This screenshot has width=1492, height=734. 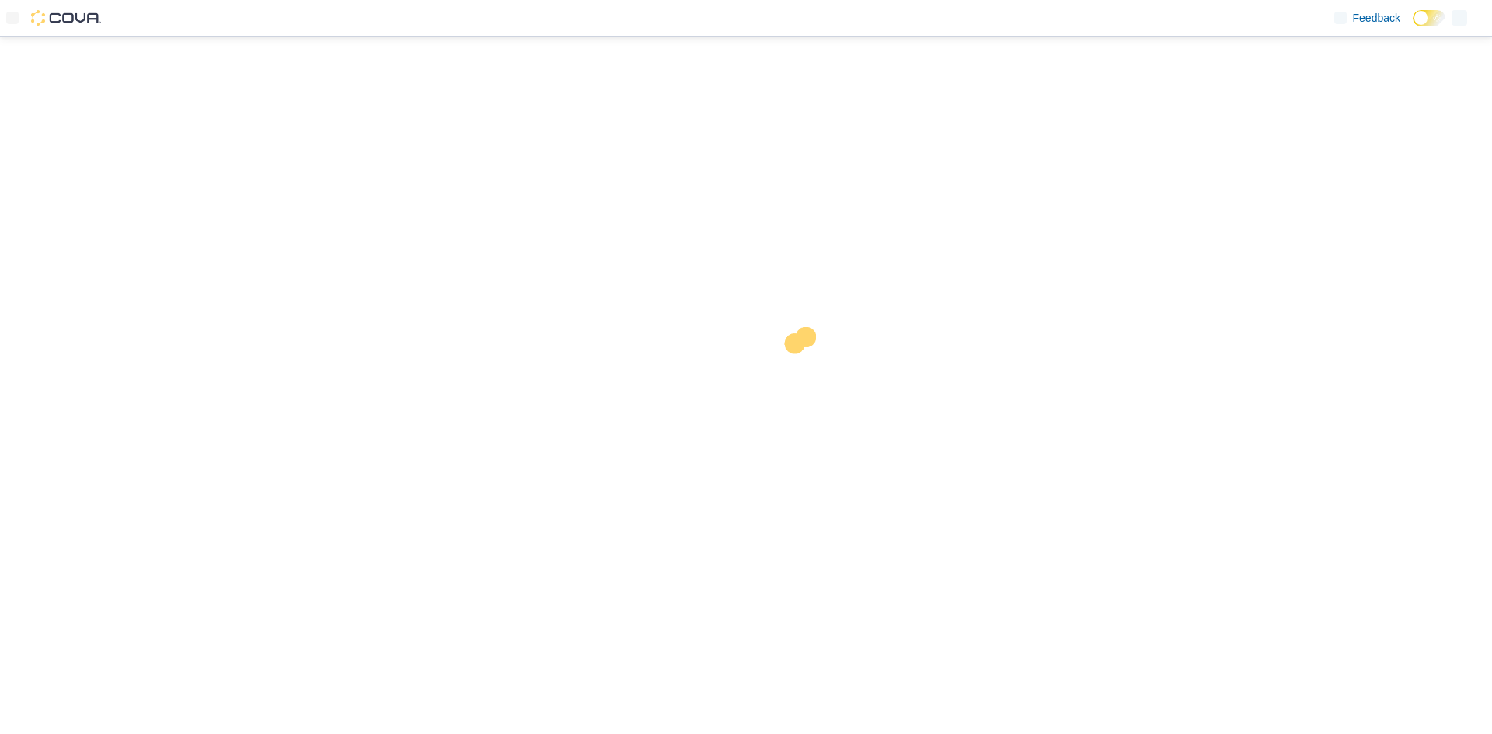 I want to click on img: Cova, so click(x=66, y=18).